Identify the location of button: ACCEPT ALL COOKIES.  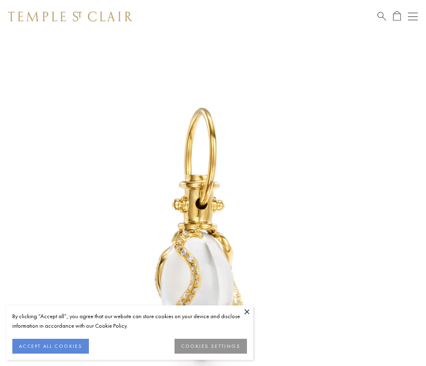
(51, 346).